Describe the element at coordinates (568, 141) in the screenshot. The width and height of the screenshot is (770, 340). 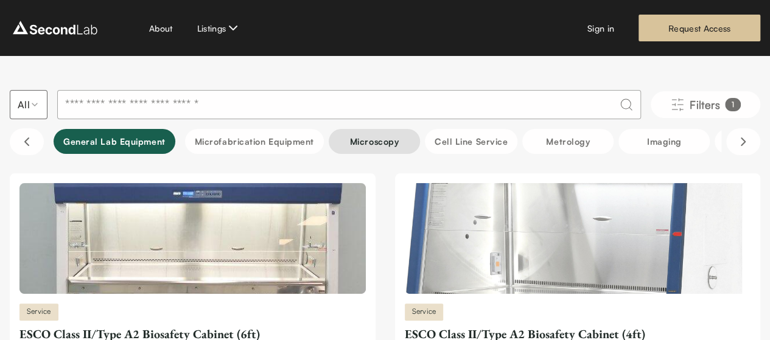
I see `button: Metrology` at that location.